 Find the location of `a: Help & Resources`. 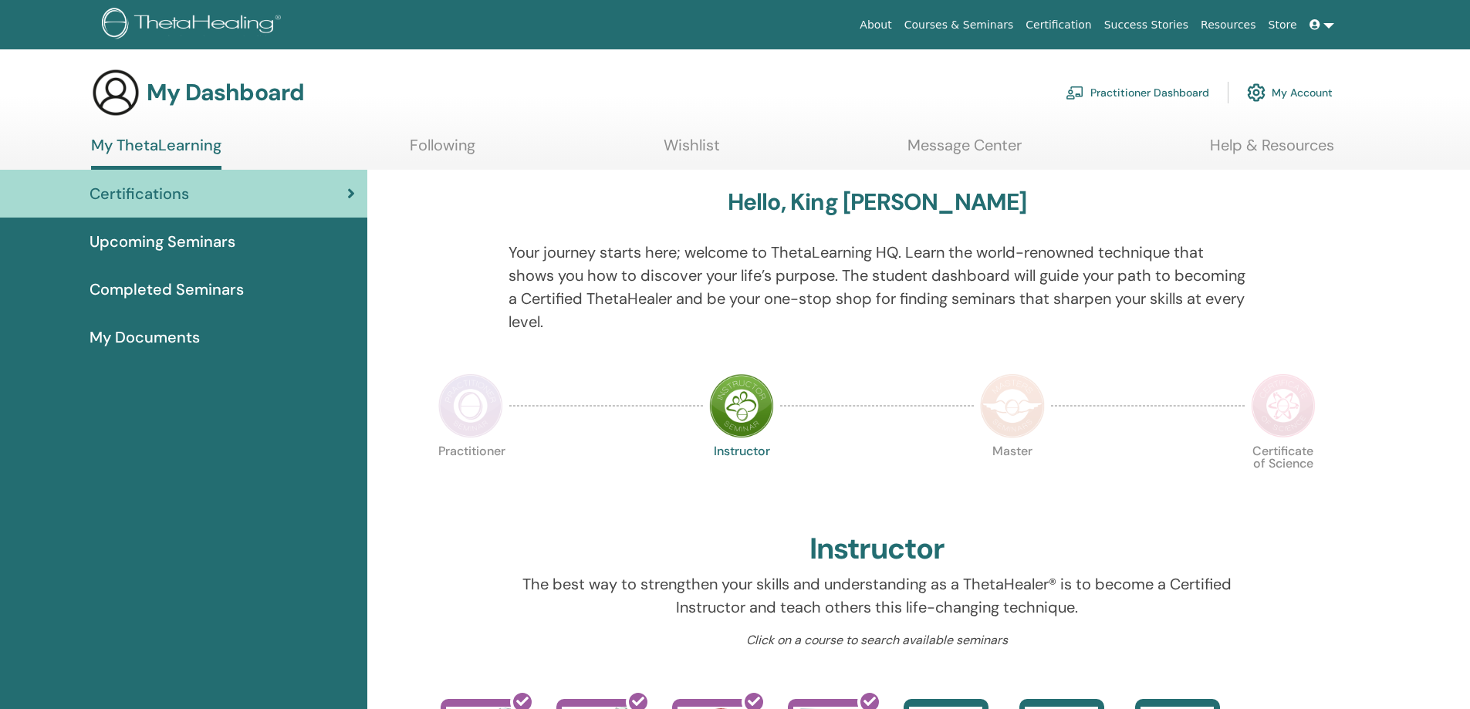

a: Help & Resources is located at coordinates (1271, 150).